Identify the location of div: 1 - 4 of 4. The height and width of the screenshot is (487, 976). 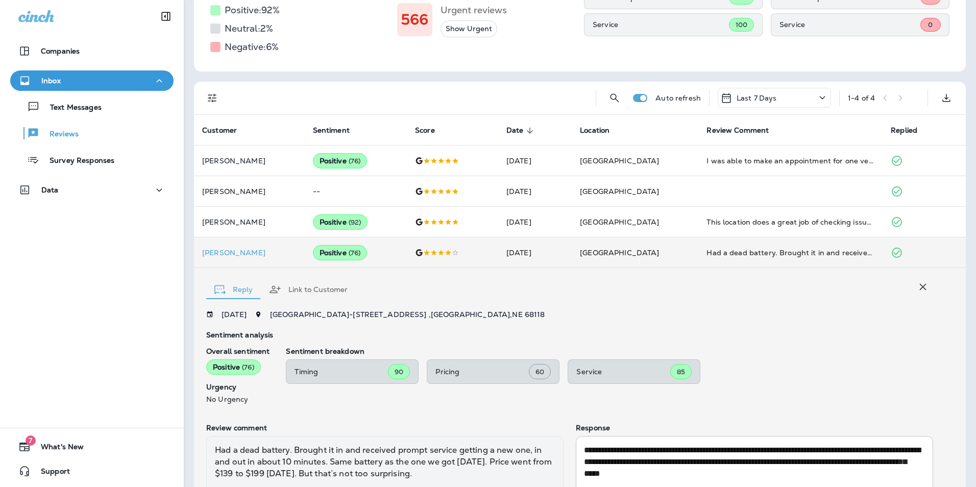
(861, 98).